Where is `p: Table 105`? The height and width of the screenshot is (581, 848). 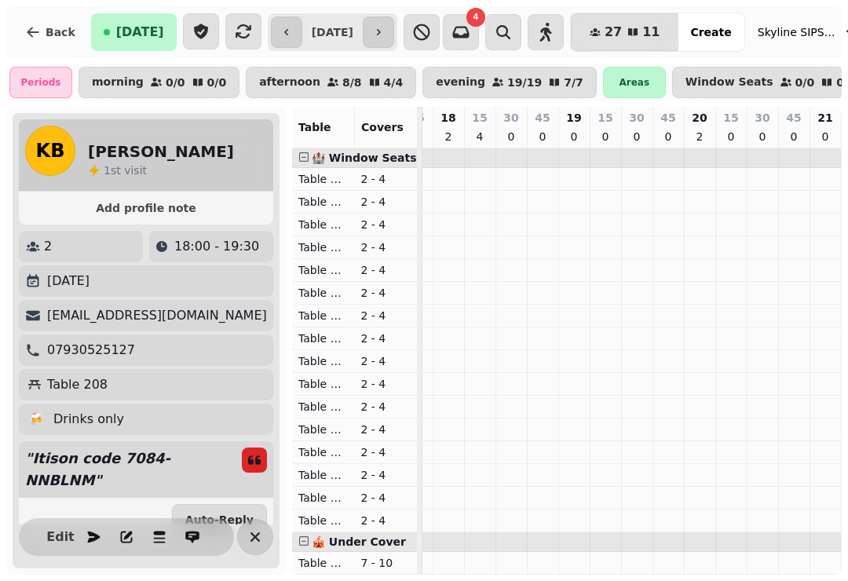 p: Table 105 is located at coordinates (324, 270).